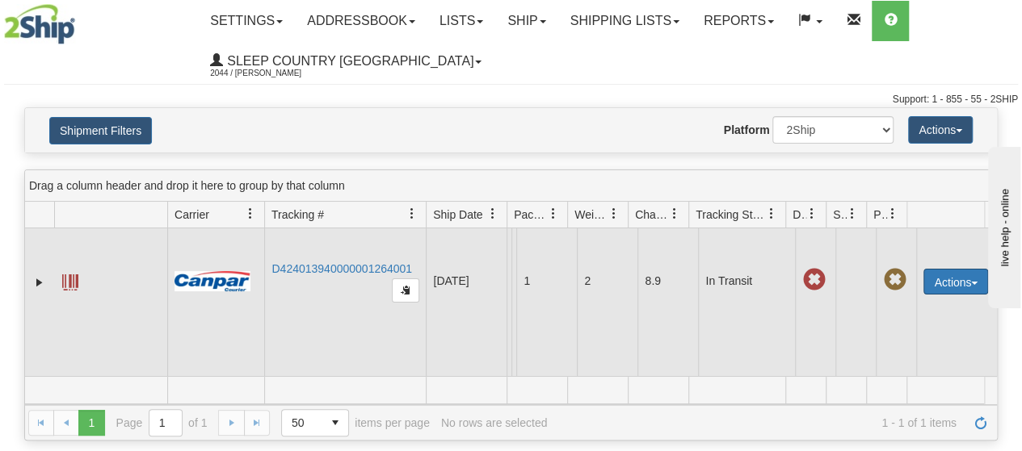 The width and height of the screenshot is (1022, 451). Describe the element at coordinates (494, 423) in the screenshot. I see `div: No rows are selected` at that location.